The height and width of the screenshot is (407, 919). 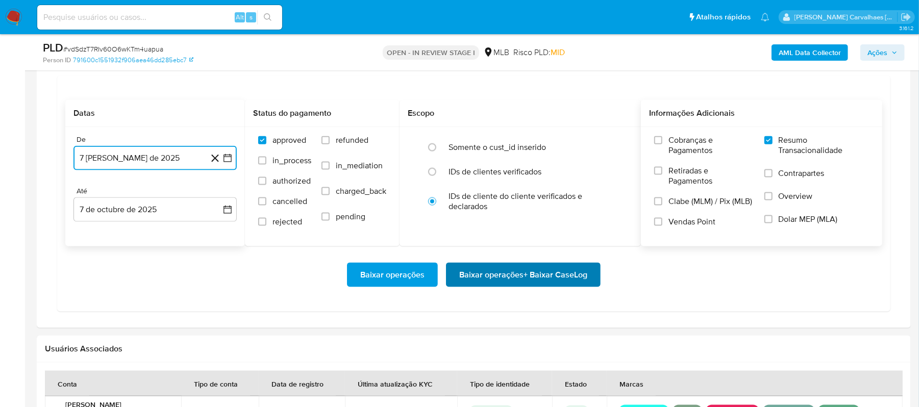 I want to click on button: search-icon, so click(x=267, y=17).